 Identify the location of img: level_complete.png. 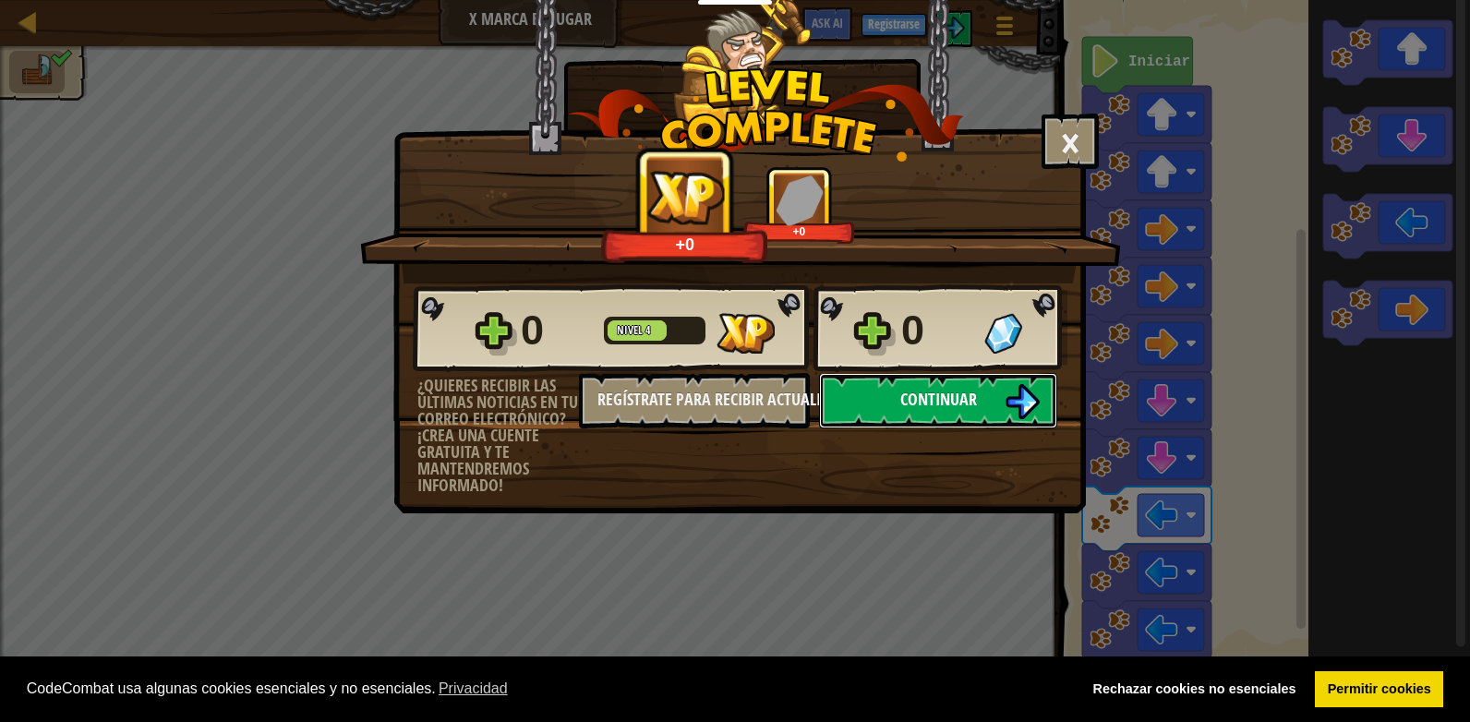
(765, 114).